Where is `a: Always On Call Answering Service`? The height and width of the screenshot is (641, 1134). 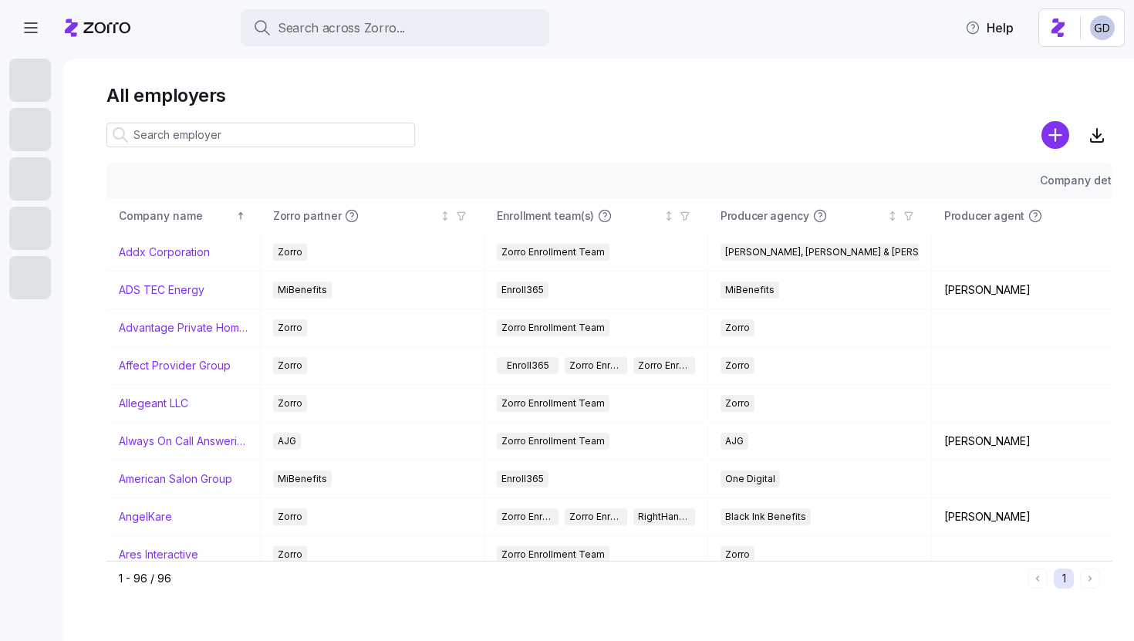 a: Always On Call Answering Service is located at coordinates (183, 441).